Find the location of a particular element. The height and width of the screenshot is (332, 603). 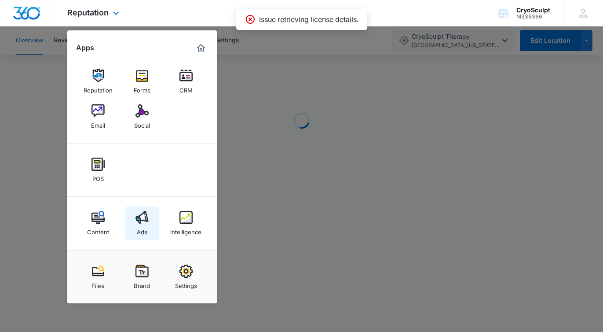

a: Brand is located at coordinates (142, 277).